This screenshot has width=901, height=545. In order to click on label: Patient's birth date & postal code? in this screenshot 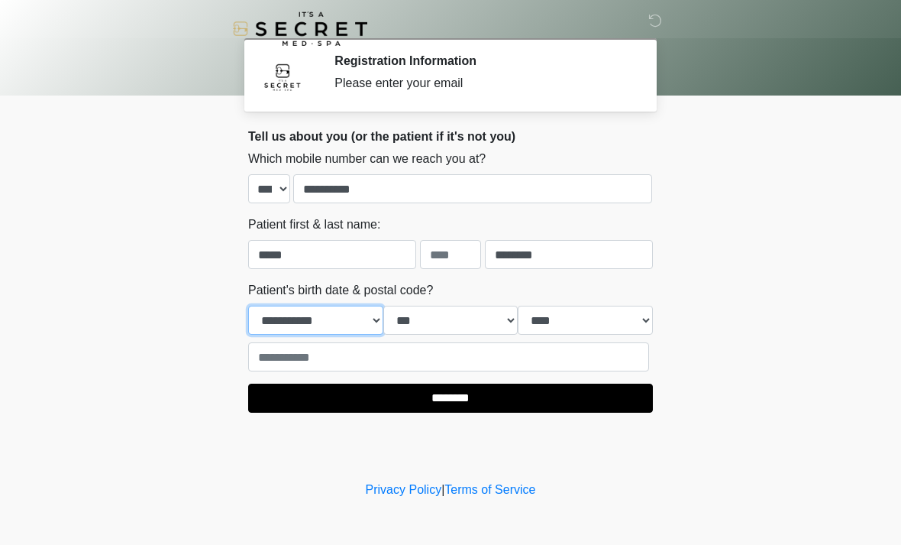, I will do `click(341, 290)`.